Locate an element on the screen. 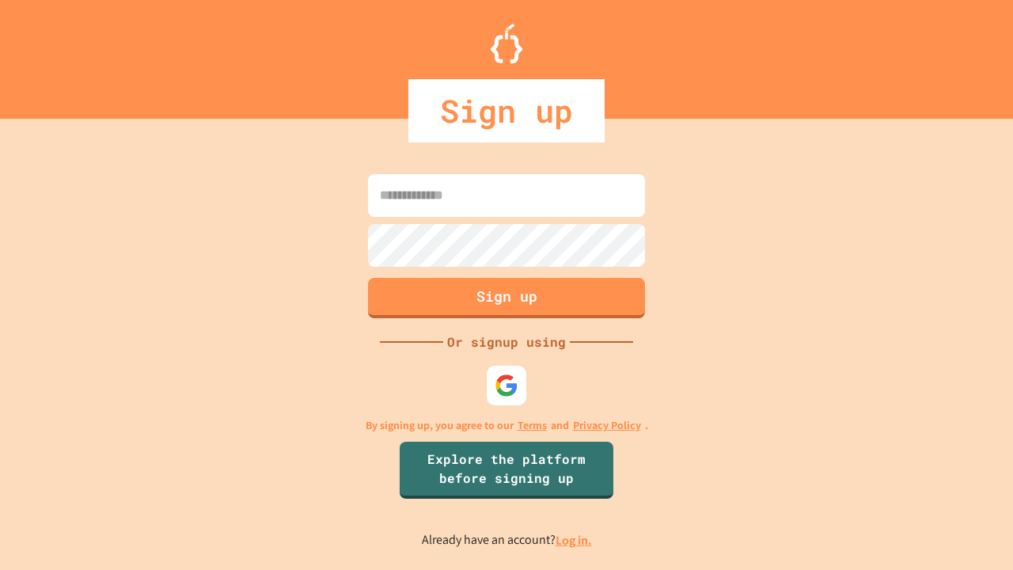  img: google-icon.svg is located at coordinates (506, 385).